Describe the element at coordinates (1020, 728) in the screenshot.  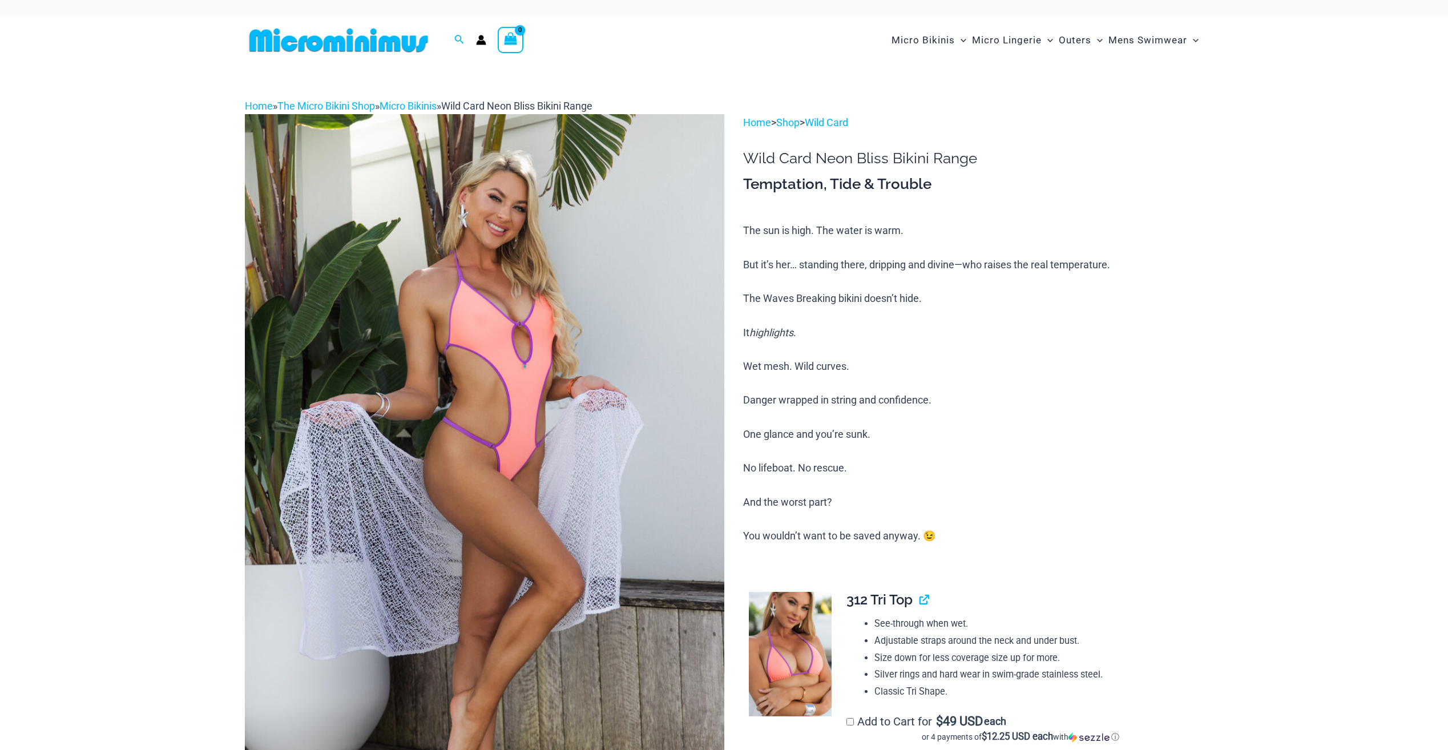
I see `label: Add to Cart for` at that location.